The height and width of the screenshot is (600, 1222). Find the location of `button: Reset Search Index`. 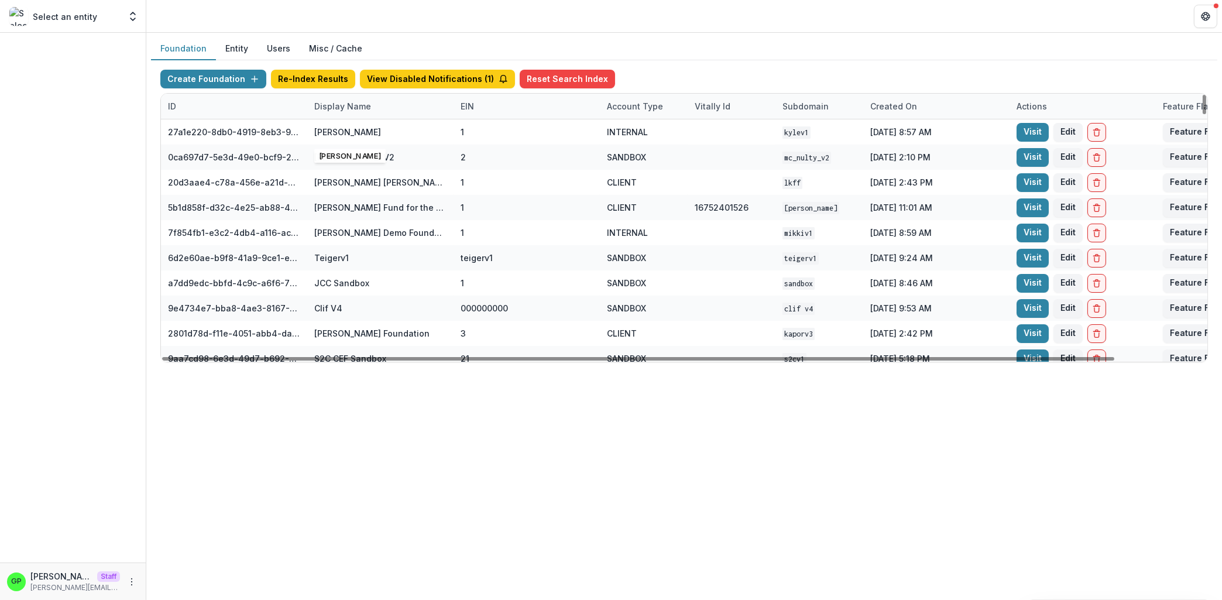

button: Reset Search Index is located at coordinates (567, 79).